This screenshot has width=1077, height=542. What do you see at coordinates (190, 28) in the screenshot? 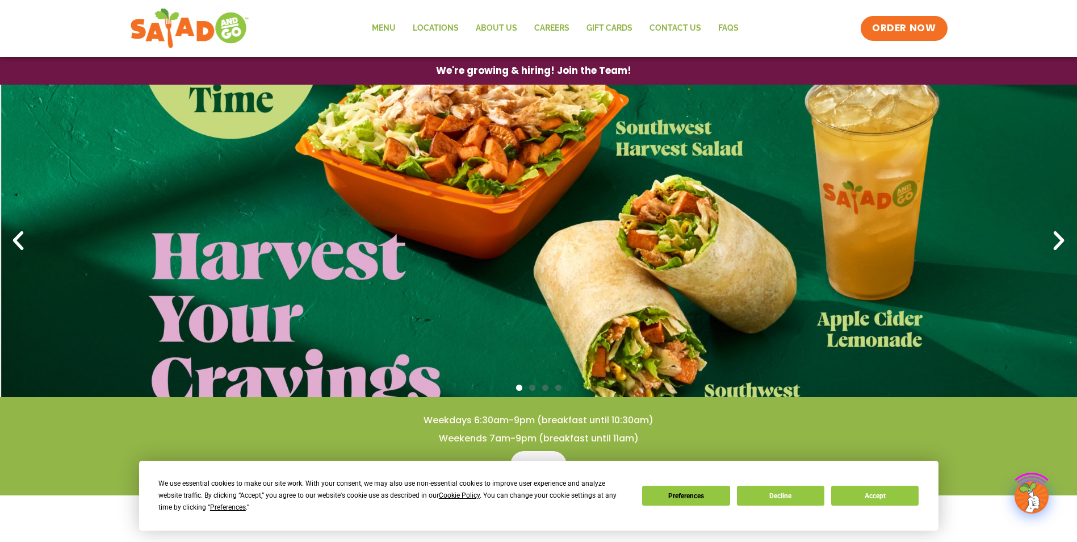
I see `img: new-SAG-logo-768×292` at bounding box center [190, 28].